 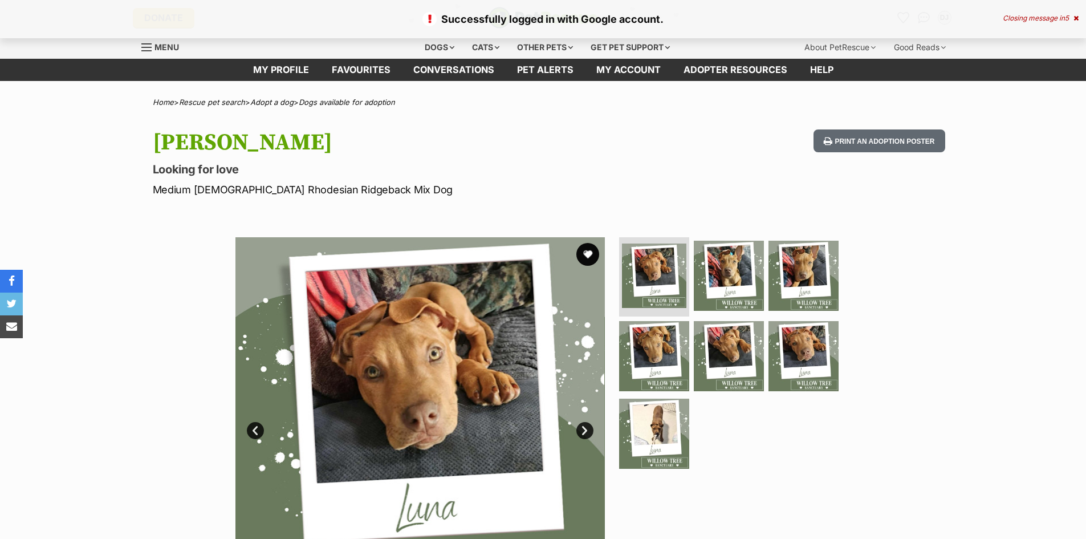 I want to click on a: conversations, so click(x=454, y=70).